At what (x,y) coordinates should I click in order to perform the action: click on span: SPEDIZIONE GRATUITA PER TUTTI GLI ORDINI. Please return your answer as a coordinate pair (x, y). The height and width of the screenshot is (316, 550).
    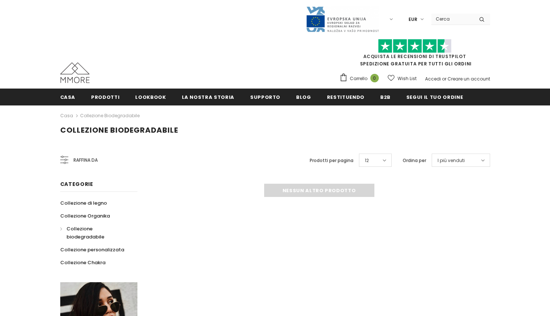
    Looking at the image, I should click on (415, 54).